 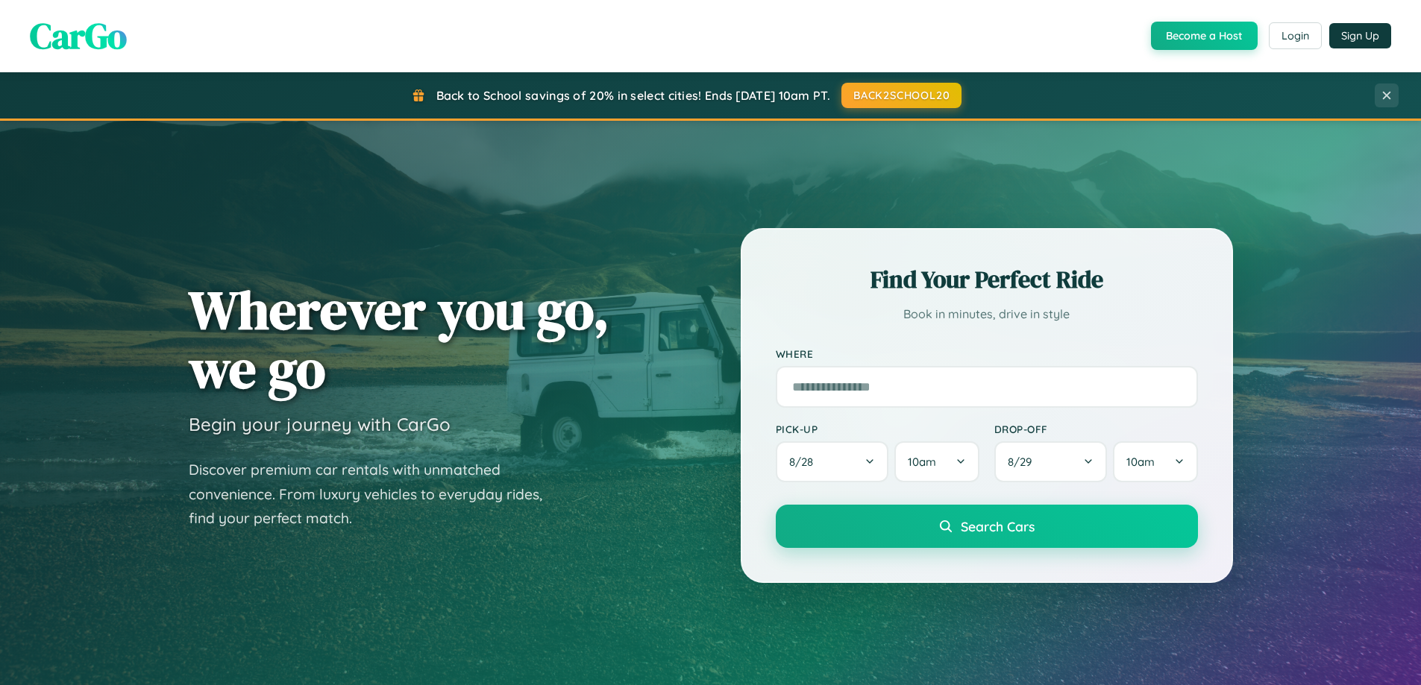 I want to click on button: Login, so click(x=1295, y=36).